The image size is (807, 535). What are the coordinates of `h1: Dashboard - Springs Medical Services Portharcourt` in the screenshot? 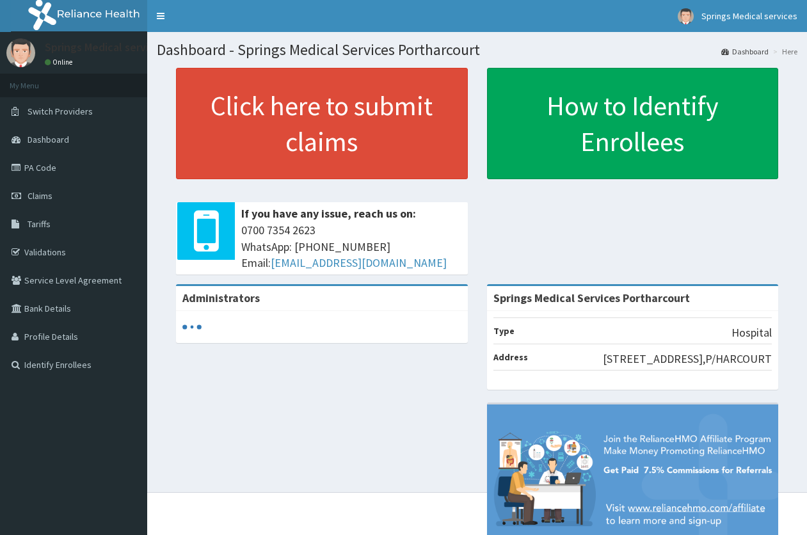 It's located at (477, 50).